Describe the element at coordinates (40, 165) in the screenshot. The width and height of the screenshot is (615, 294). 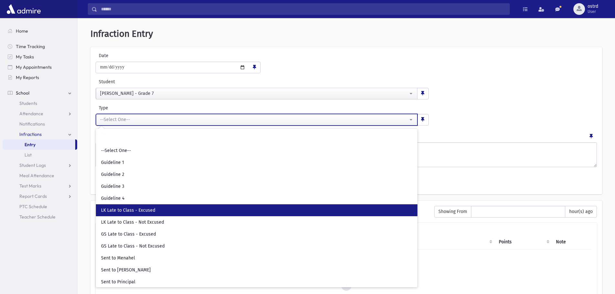
I see `a: Student Logs` at that location.